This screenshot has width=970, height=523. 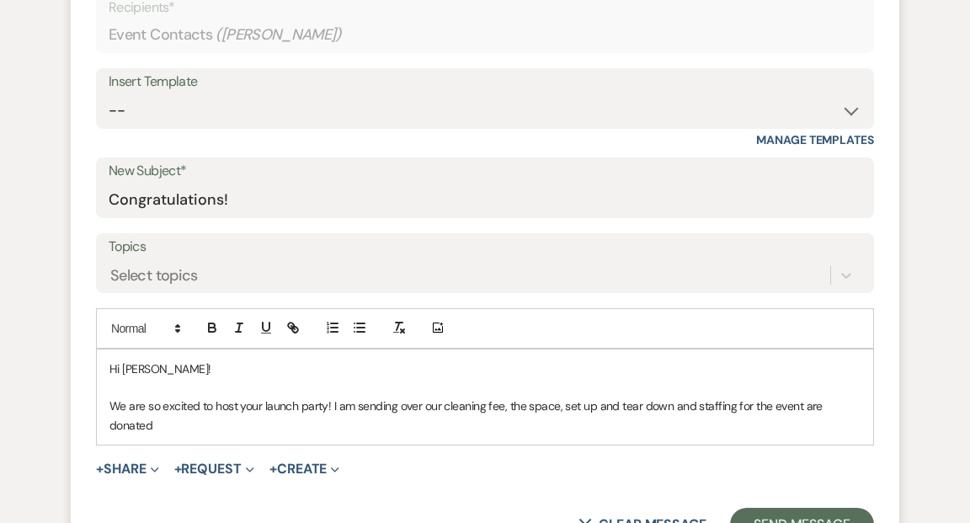 I want to click on p: We are so excited to host your launch party! I am sending over our cleaning fee, the space, set u..., so click(x=485, y=415).